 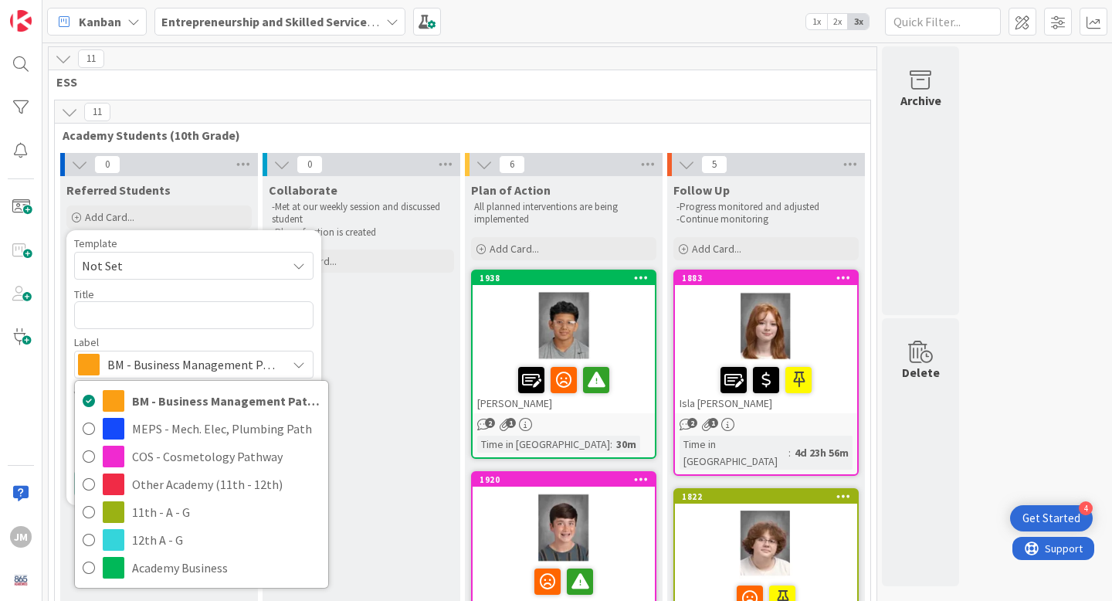 I want to click on span: COS - Cosmetology Pathway, so click(x=226, y=456).